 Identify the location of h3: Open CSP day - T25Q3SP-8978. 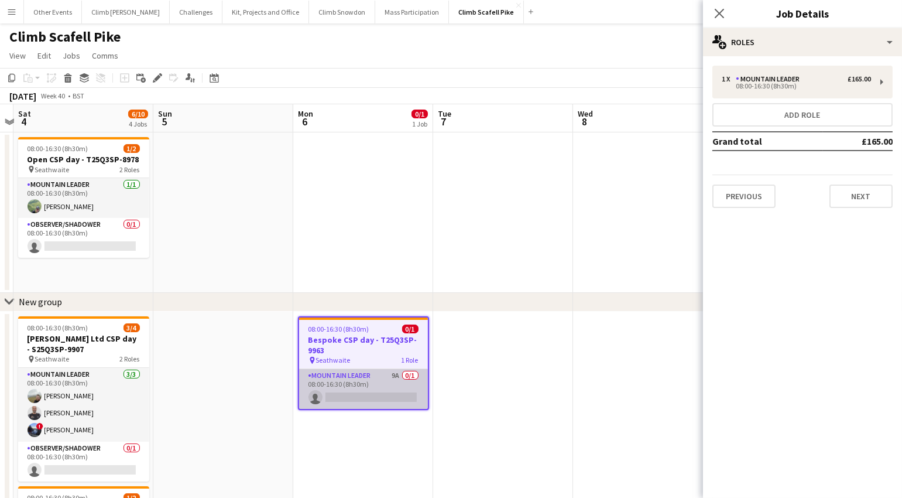
(84, 159).